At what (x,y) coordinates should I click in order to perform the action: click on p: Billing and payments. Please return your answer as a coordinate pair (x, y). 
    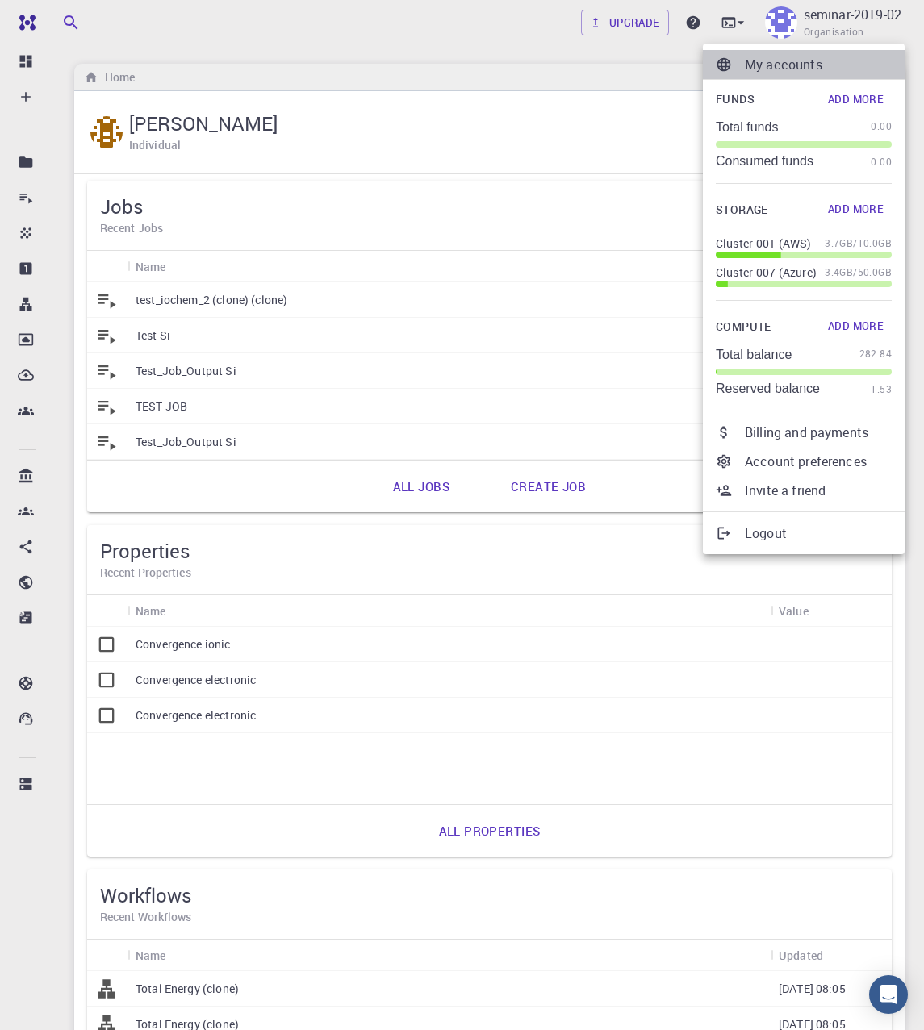
    Looking at the image, I should click on (818, 432).